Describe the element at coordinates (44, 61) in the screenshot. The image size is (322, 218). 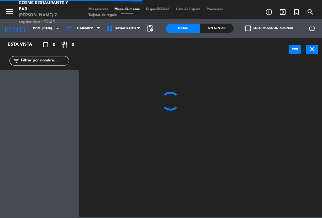
I see `input: Filtrar por nombre...` at that location.